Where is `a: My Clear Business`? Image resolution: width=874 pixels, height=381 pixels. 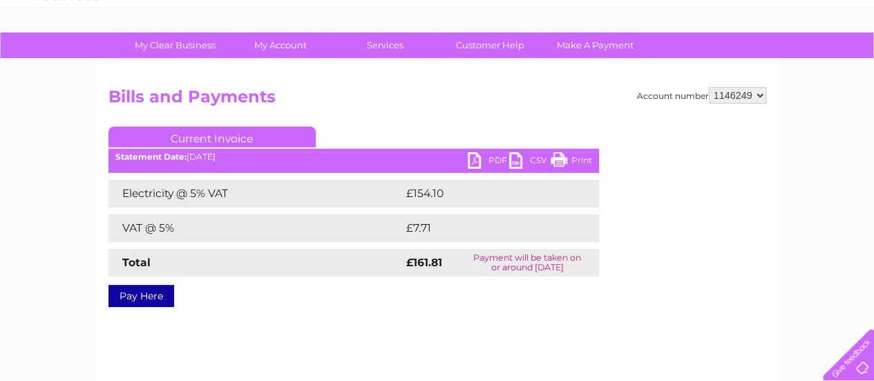 a: My Clear Business is located at coordinates (175, 45).